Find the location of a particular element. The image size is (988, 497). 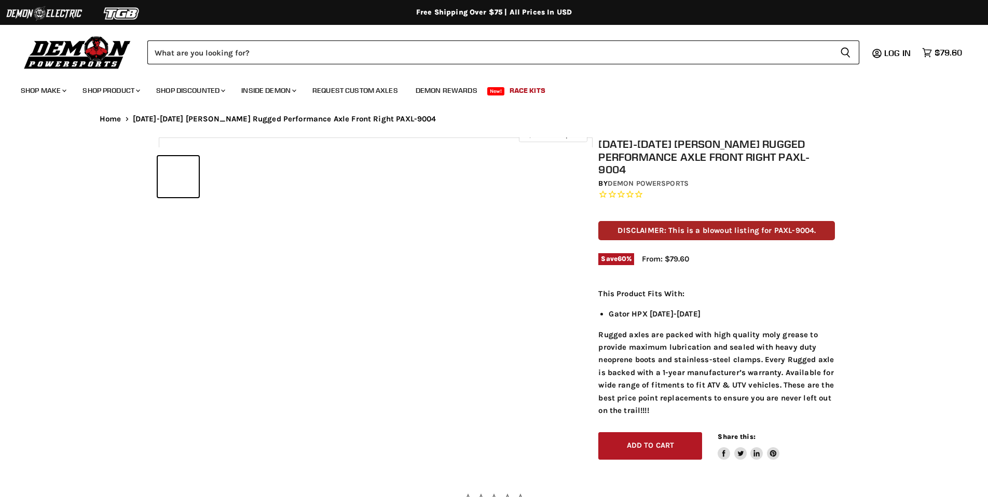

span: 60 is located at coordinates (621, 258).